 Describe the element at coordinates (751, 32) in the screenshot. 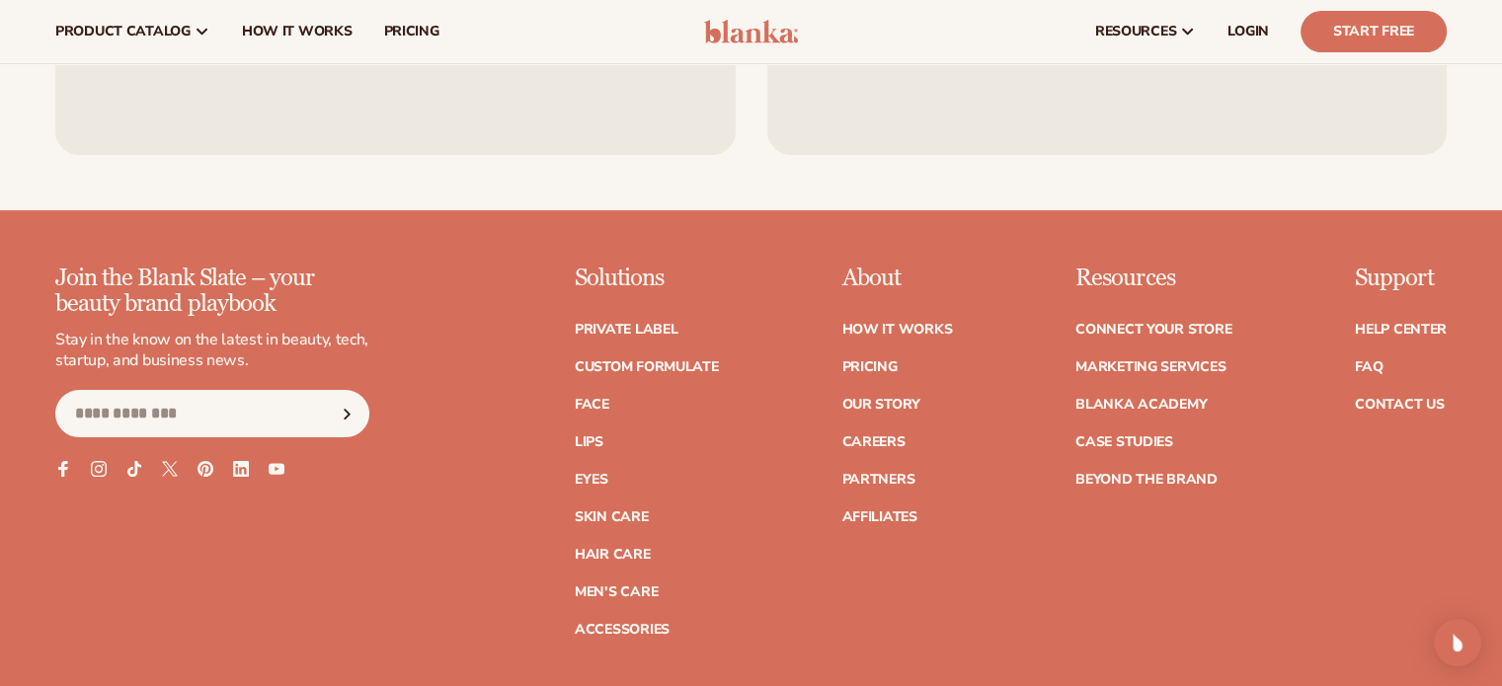

I see `a: logo` at that location.